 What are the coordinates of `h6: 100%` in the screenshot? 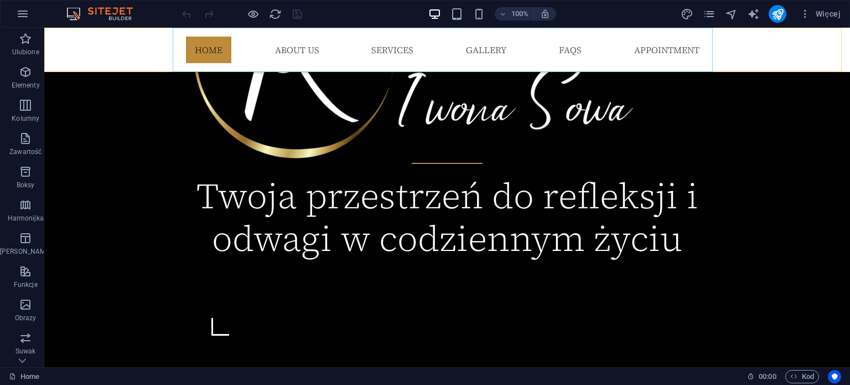 It's located at (520, 14).